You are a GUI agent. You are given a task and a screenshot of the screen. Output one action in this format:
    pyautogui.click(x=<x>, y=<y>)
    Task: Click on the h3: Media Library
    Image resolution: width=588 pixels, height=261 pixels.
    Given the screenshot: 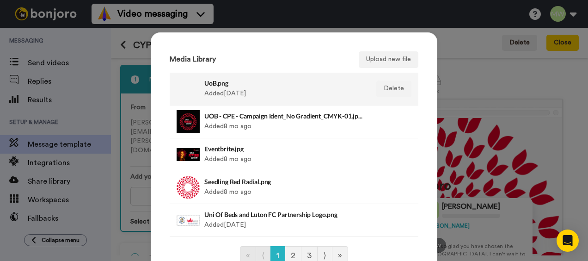 What is the action you would take?
    pyautogui.click(x=193, y=60)
    